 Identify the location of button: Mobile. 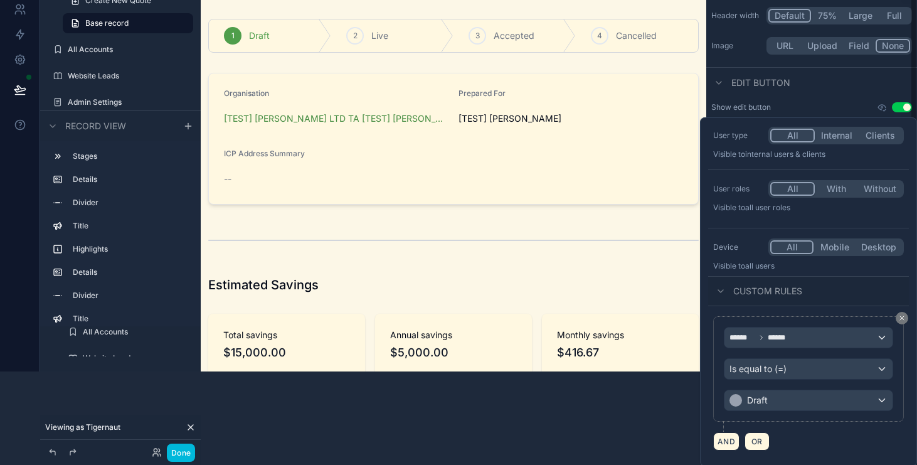
(834, 247).